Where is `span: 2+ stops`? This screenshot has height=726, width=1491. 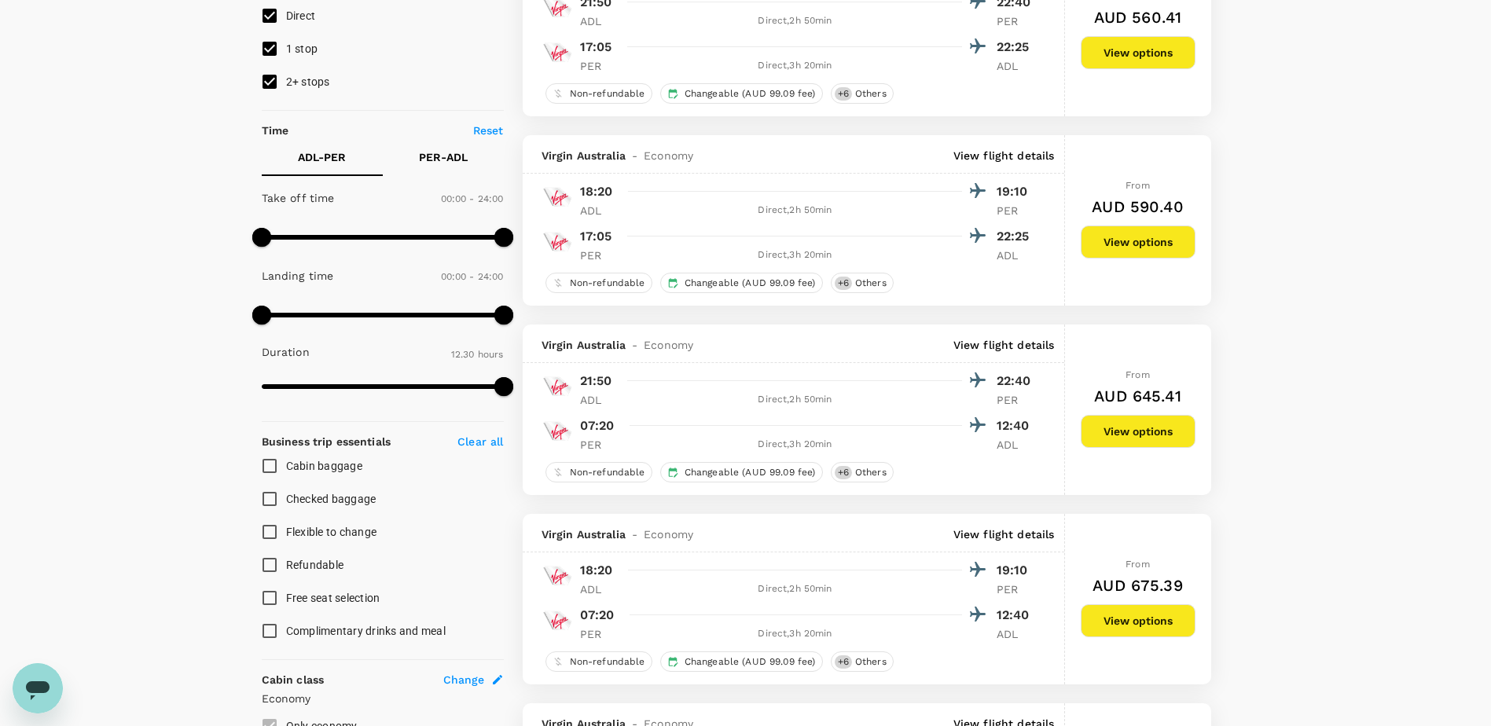
span: 2+ stops is located at coordinates (308, 82).